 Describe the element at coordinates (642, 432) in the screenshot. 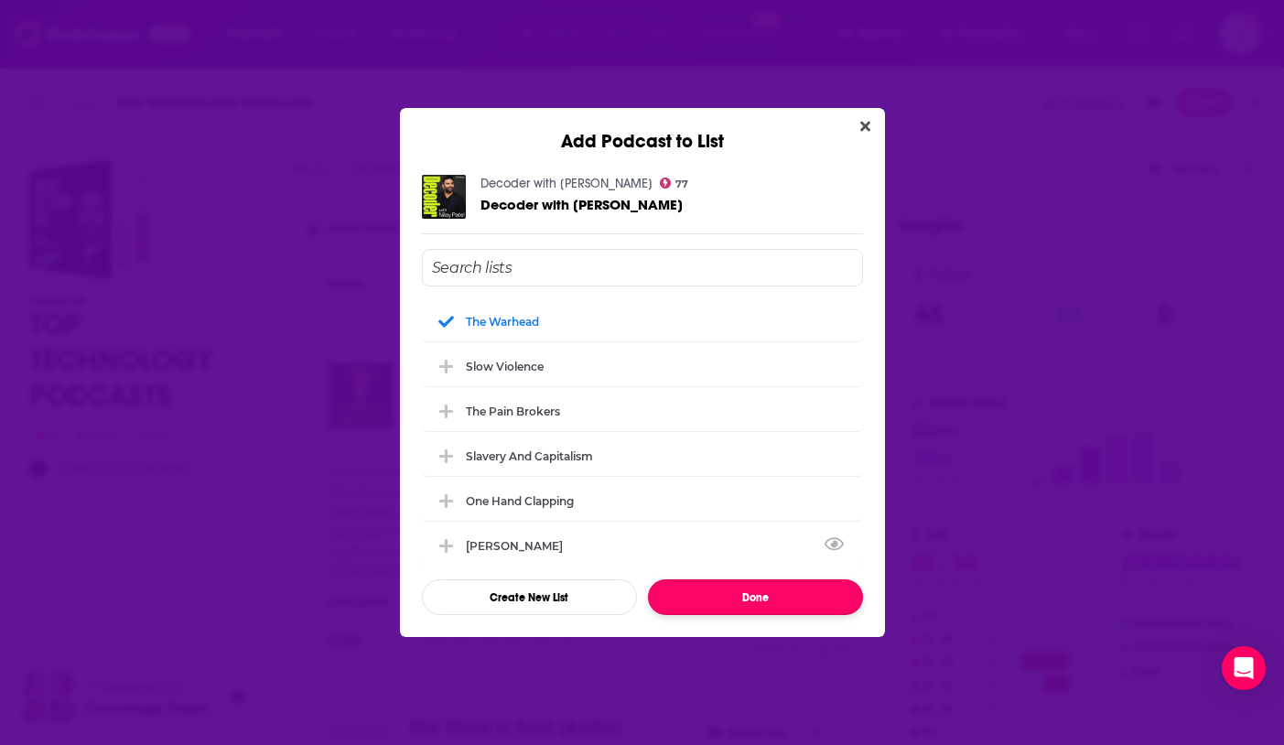

I see `div: Add Podcast To List` at that location.